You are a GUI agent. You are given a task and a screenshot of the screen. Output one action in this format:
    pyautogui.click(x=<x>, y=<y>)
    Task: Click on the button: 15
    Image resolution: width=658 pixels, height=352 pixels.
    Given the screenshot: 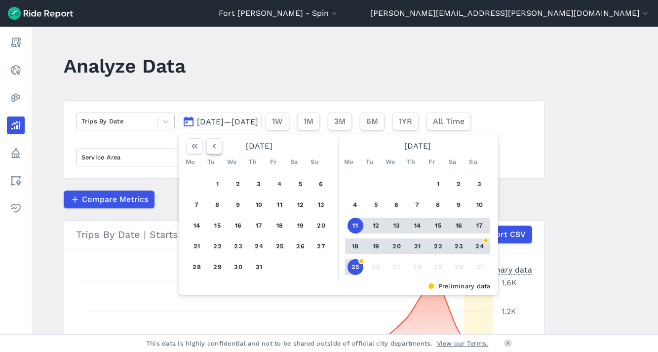 What is the action you would take?
    pyautogui.click(x=439, y=226)
    